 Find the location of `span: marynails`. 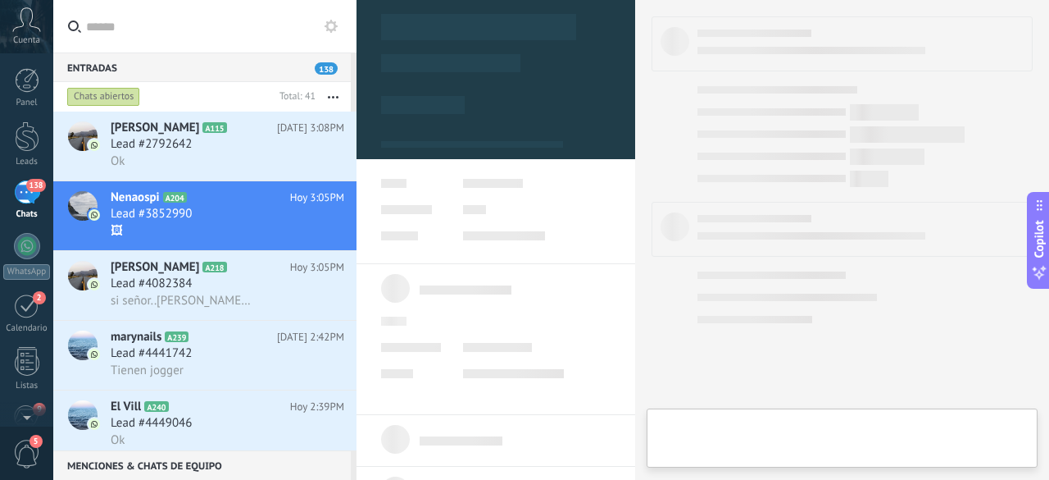

span: marynails is located at coordinates (136, 337).